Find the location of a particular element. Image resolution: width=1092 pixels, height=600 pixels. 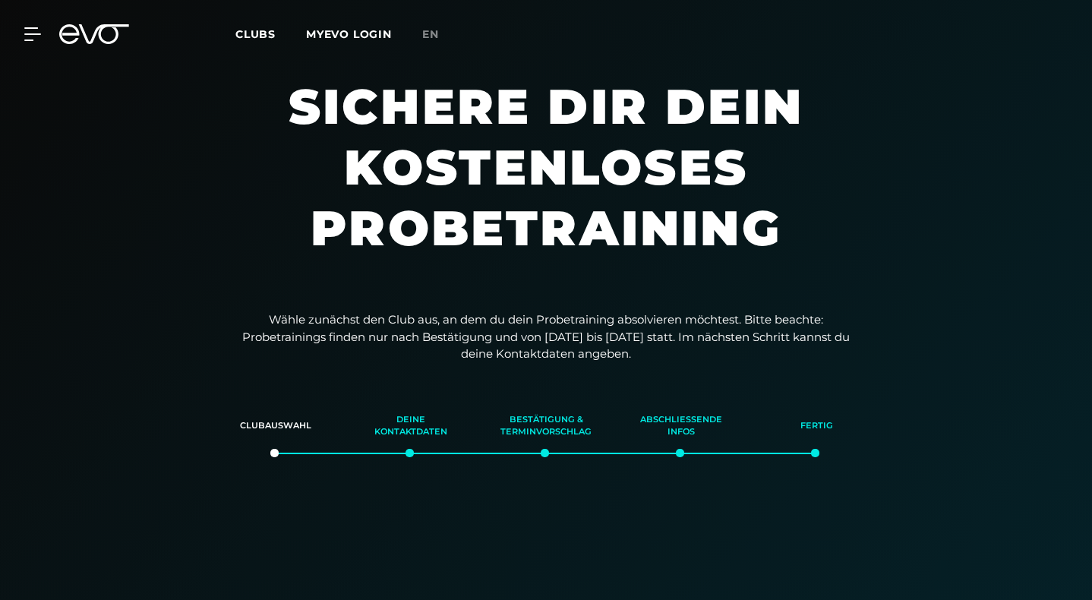

h1: Sichere dir dein kostenloses Probetraining is located at coordinates (546, 182).